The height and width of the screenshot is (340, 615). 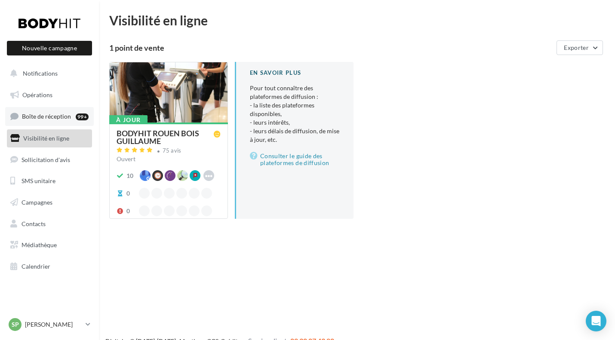 What do you see at coordinates (128, 120) in the screenshot?
I see `div: À jour` at bounding box center [128, 120].